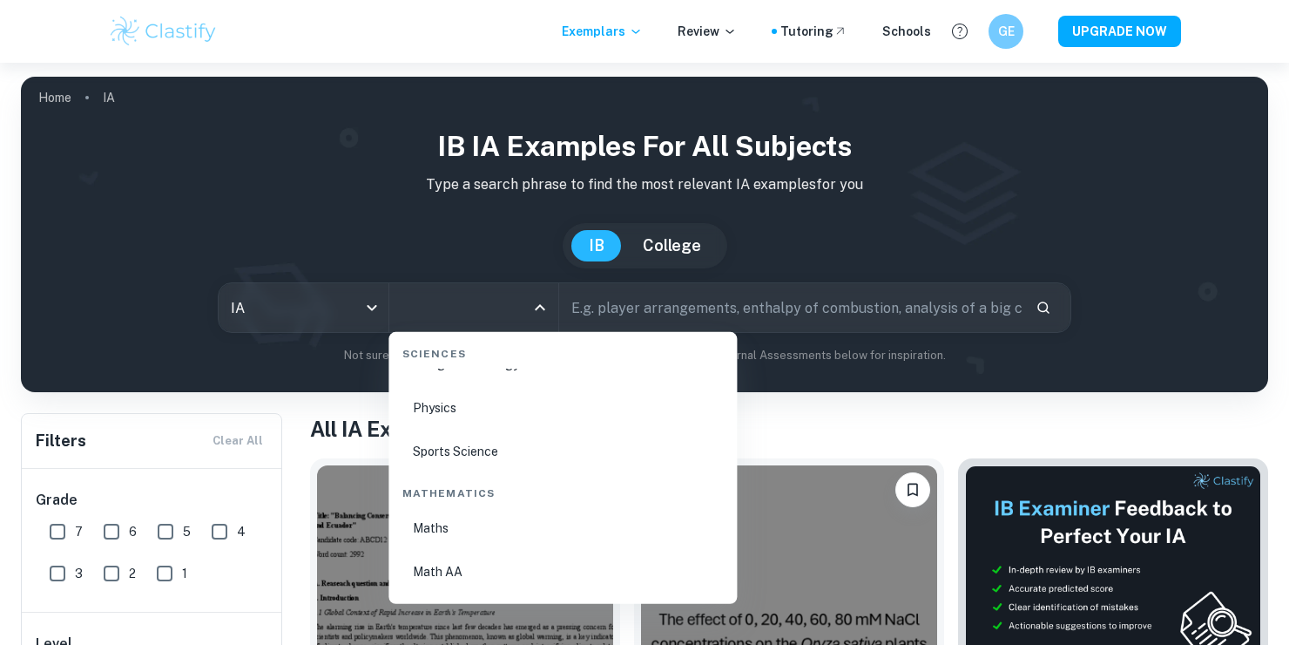  Describe the element at coordinates (563, 528) in the screenshot. I see `li: Maths` at that location.